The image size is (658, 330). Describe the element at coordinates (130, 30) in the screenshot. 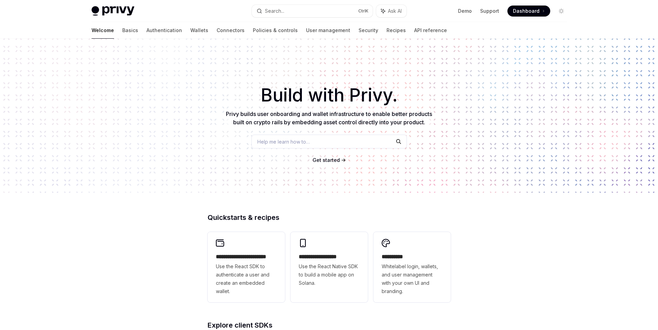

I see `a: Basics` at that location.